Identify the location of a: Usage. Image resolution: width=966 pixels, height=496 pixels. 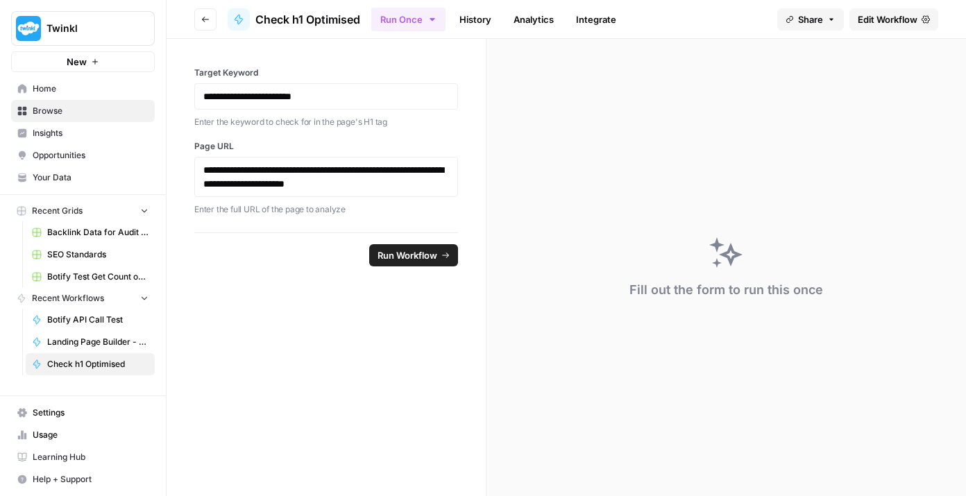
(83, 435).